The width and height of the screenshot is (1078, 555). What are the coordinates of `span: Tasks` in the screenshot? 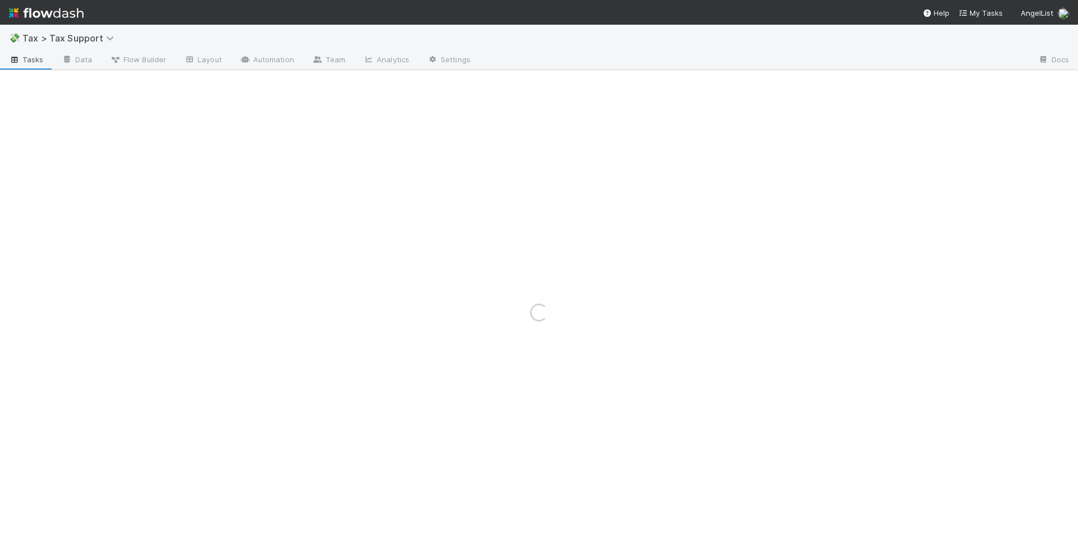 It's located at (26, 60).